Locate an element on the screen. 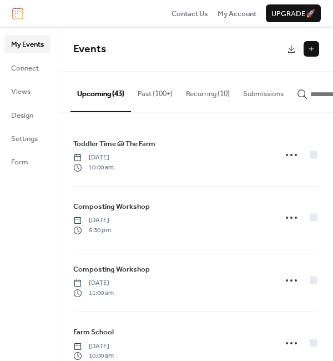 This screenshot has width=333, height=361. a: My Events is located at coordinates (27, 44).